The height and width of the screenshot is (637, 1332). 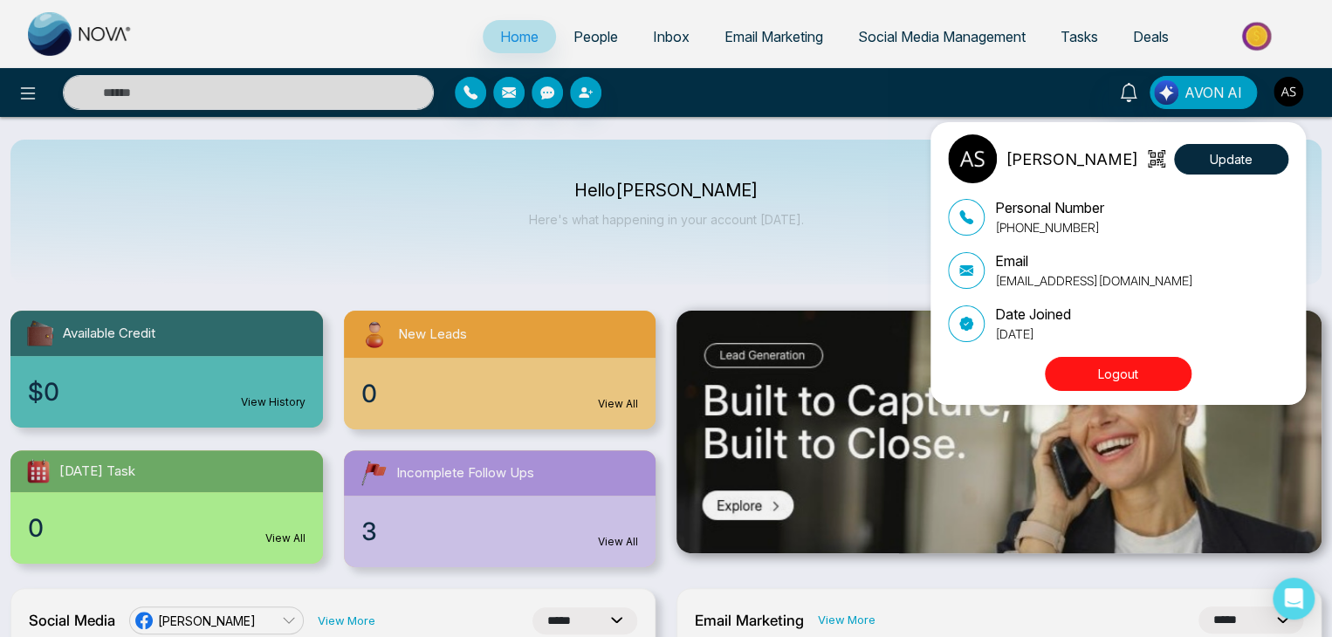 I want to click on button: Update, so click(x=1231, y=159).